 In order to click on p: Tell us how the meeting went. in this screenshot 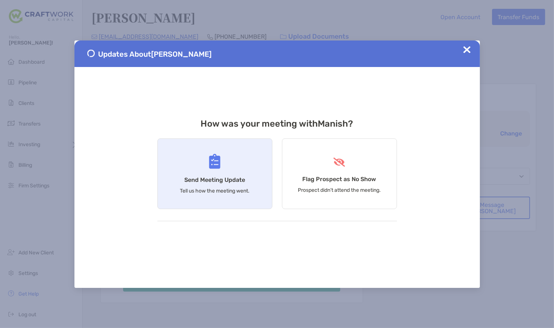, I will do `click(214, 191)`.